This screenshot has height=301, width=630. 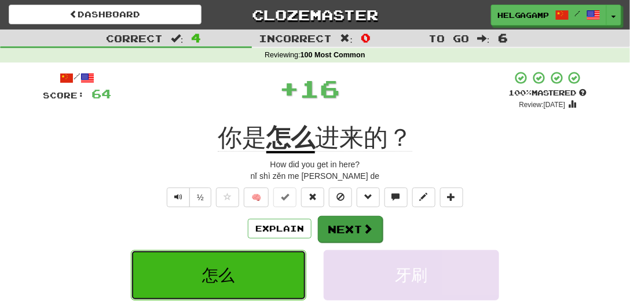 I want to click on button: Reset to 0% Mastered (alt+r), so click(x=313, y=198).